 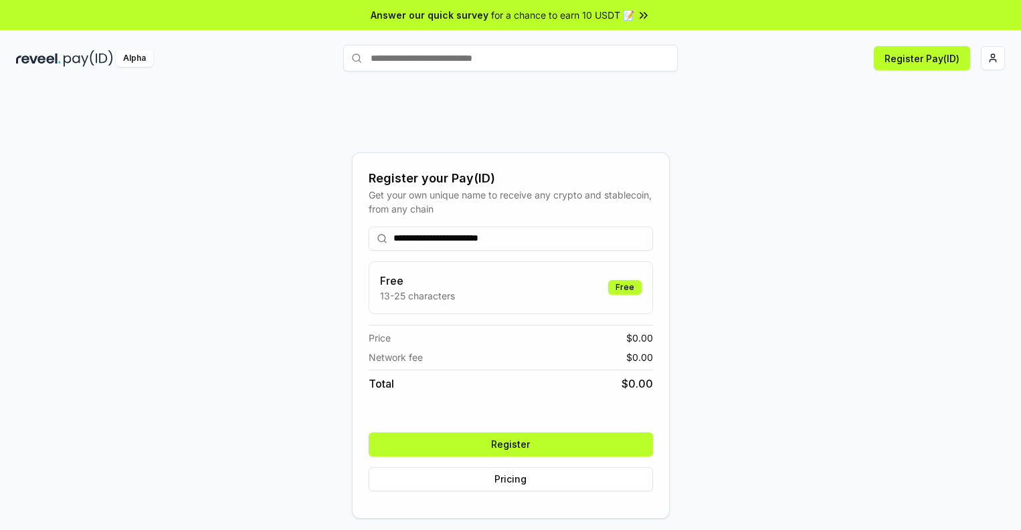 What do you see at coordinates (134, 58) in the screenshot?
I see `div: Alpha` at bounding box center [134, 58].